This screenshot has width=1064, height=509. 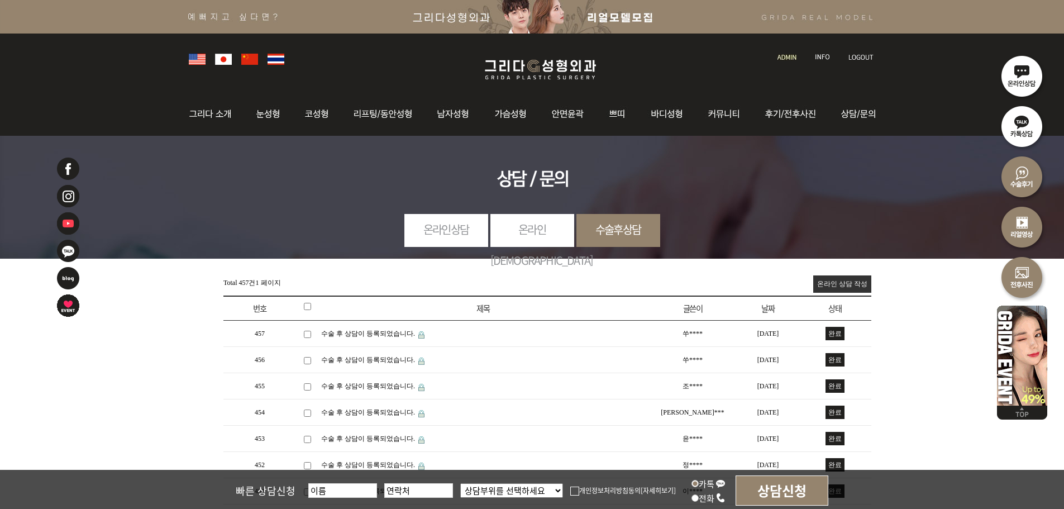 What do you see at coordinates (695, 483) in the screenshot?
I see `input: 카톡` at bounding box center [695, 483].